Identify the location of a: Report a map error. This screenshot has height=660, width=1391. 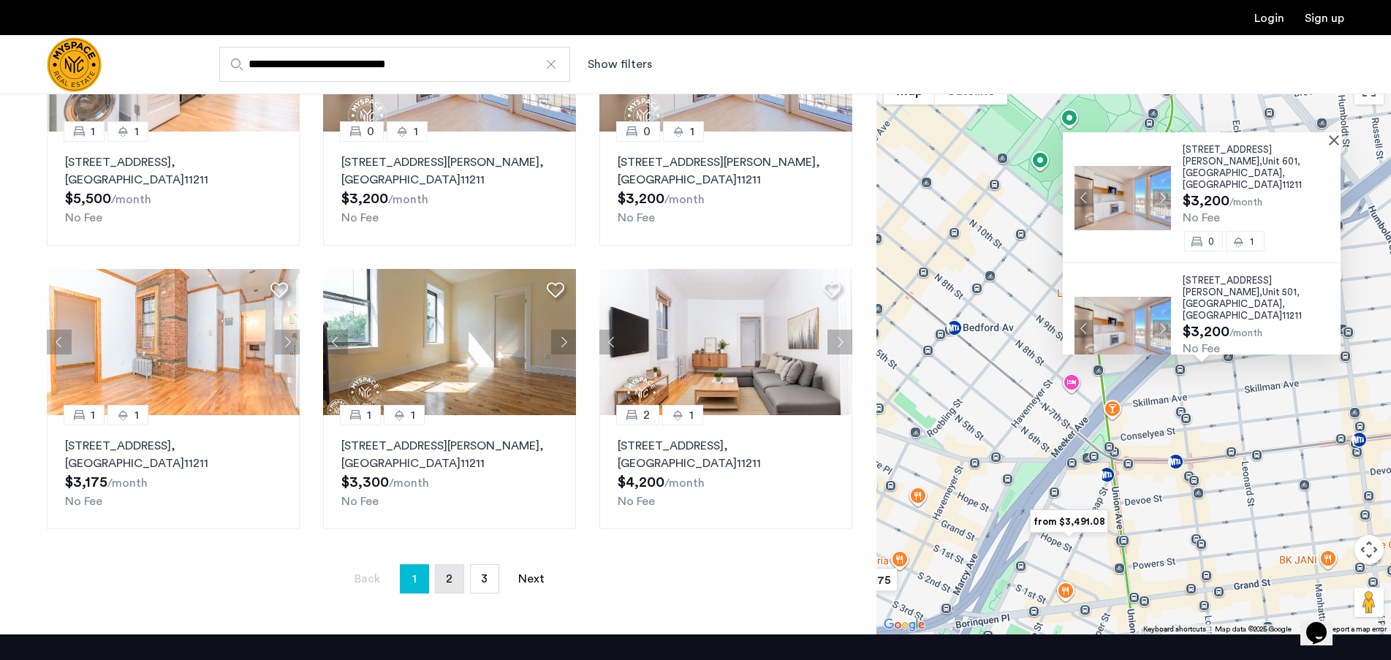
(1357, 629).